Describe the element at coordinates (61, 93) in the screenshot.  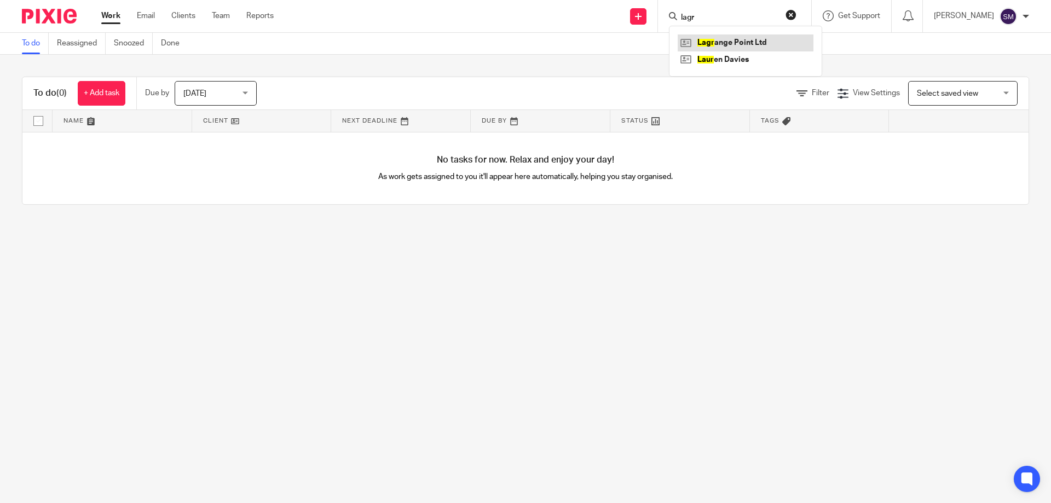
I see `span: (0)` at that location.